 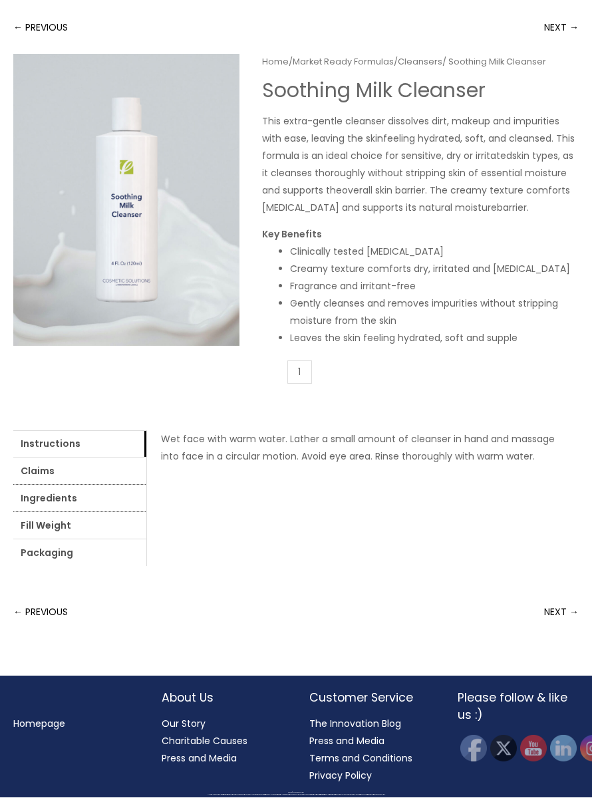 What do you see at coordinates (222, 742) in the screenshot?
I see `nav: About Us` at bounding box center [222, 742].